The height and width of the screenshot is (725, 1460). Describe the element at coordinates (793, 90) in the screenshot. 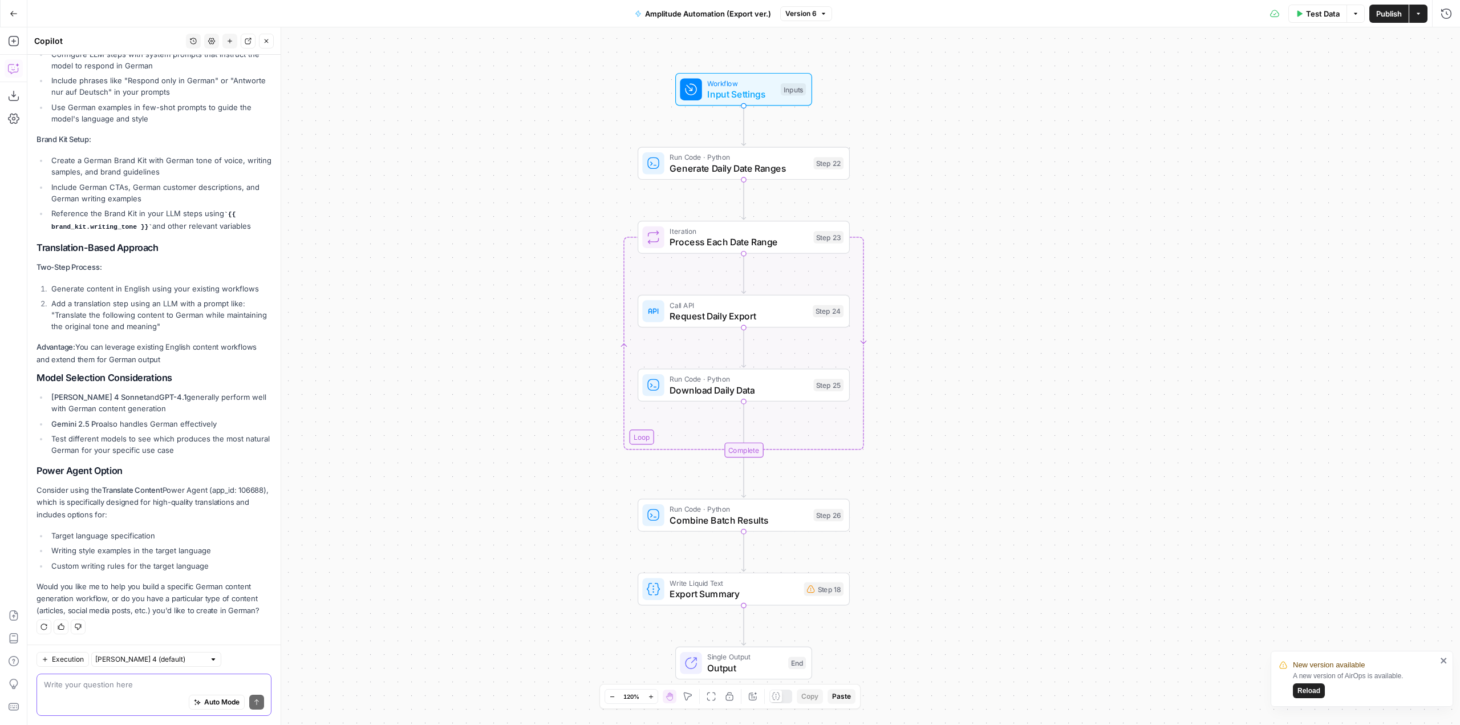

I see `div: Inputs` at that location.